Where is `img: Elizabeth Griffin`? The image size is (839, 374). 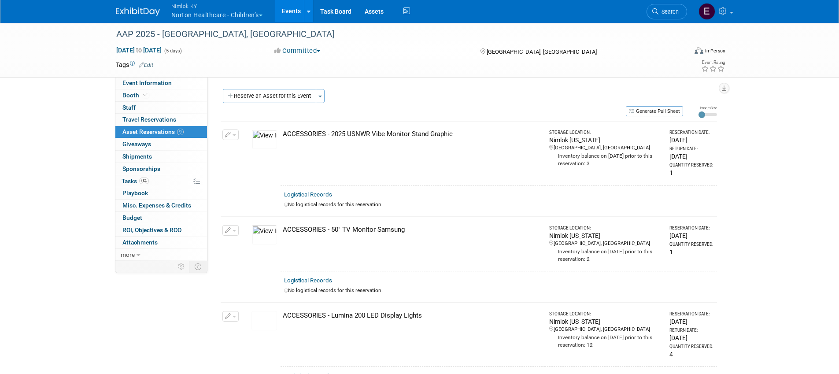 img: Elizabeth Griffin is located at coordinates (707, 11).